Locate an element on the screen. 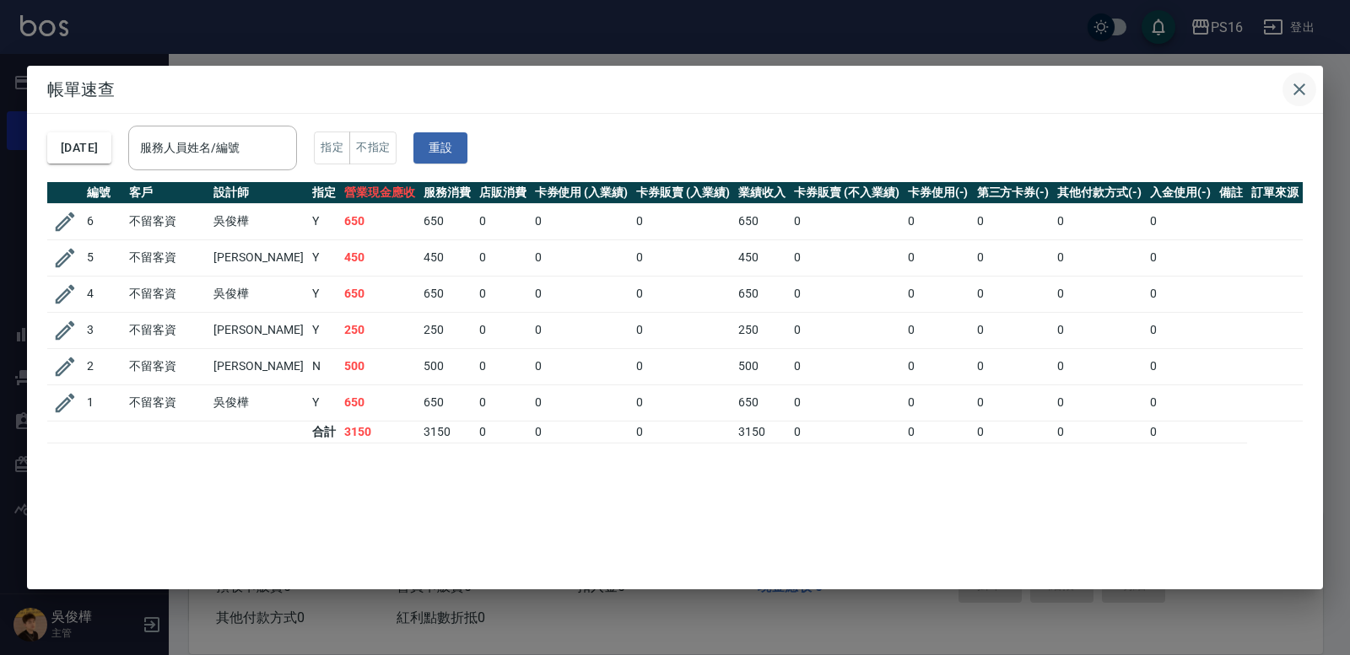 This screenshot has height=655, width=1350. button: 指定 is located at coordinates (331, 148).